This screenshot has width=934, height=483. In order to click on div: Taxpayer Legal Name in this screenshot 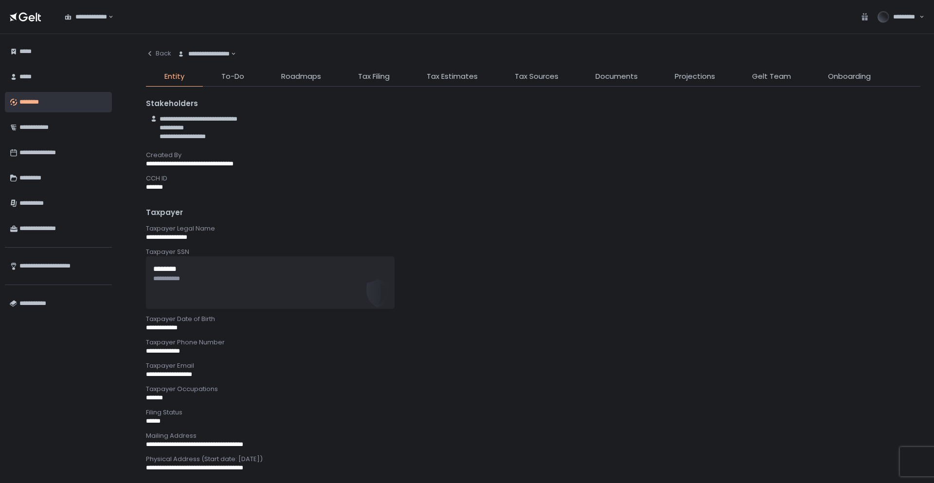, I will do `click(533, 229)`.